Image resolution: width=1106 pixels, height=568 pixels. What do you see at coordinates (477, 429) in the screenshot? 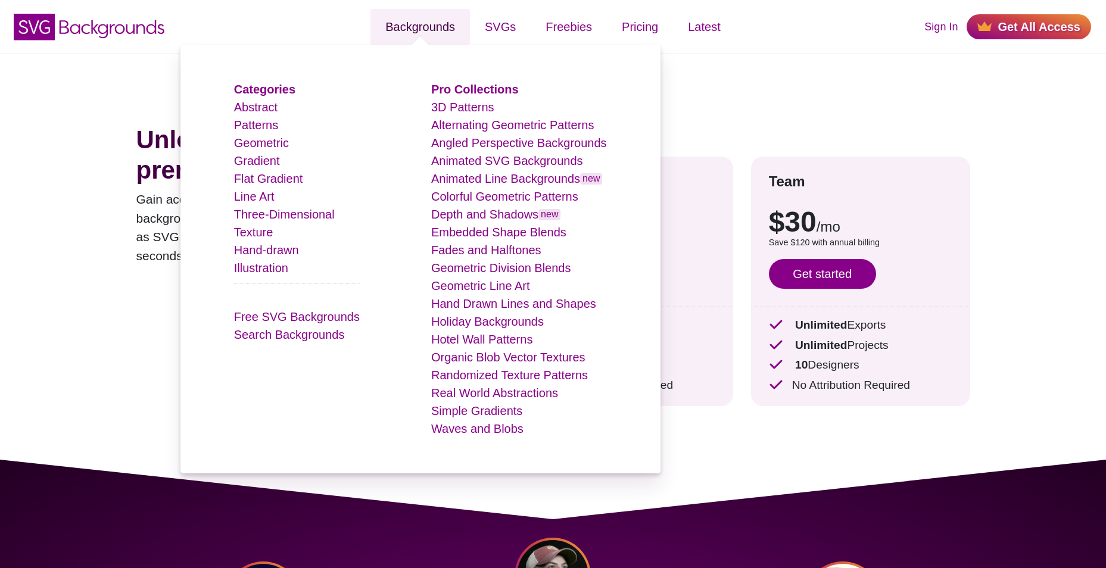
I see `a: Waves and Blobs` at bounding box center [477, 429].